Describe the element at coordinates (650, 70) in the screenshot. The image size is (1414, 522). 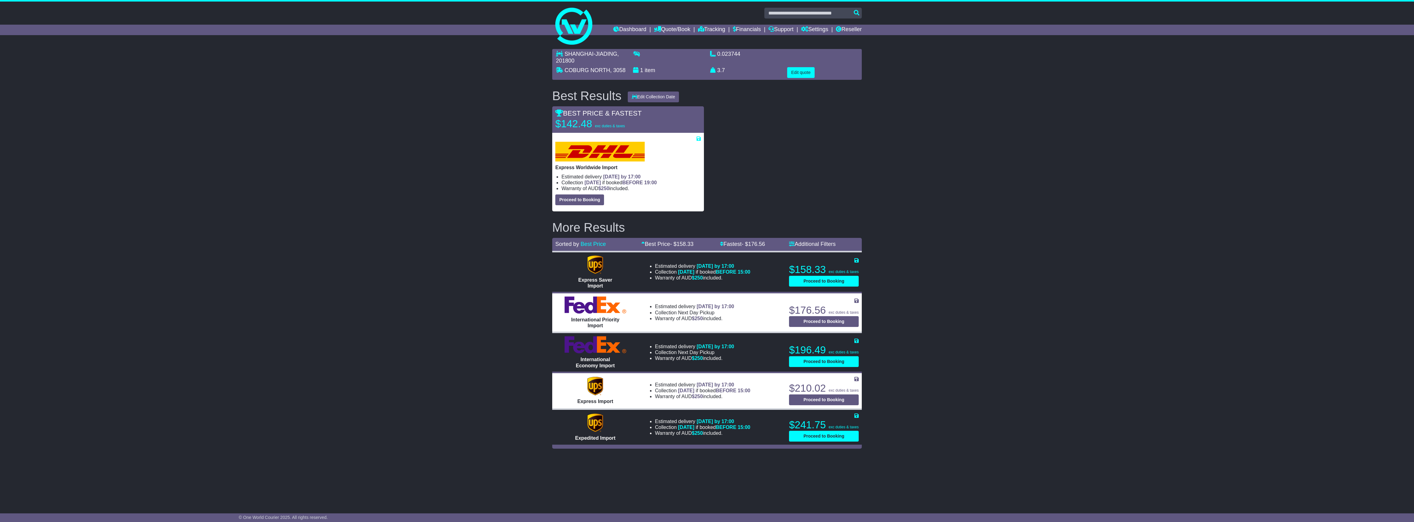
I see `span: item` at that location.